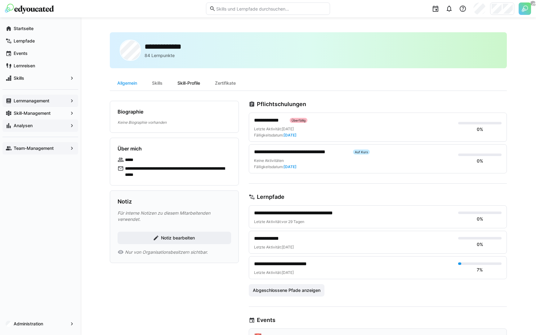 The image size is (536, 335). What do you see at coordinates (178, 238) in the screenshot?
I see `span: Notiz bearbeiten` at bounding box center [178, 238].